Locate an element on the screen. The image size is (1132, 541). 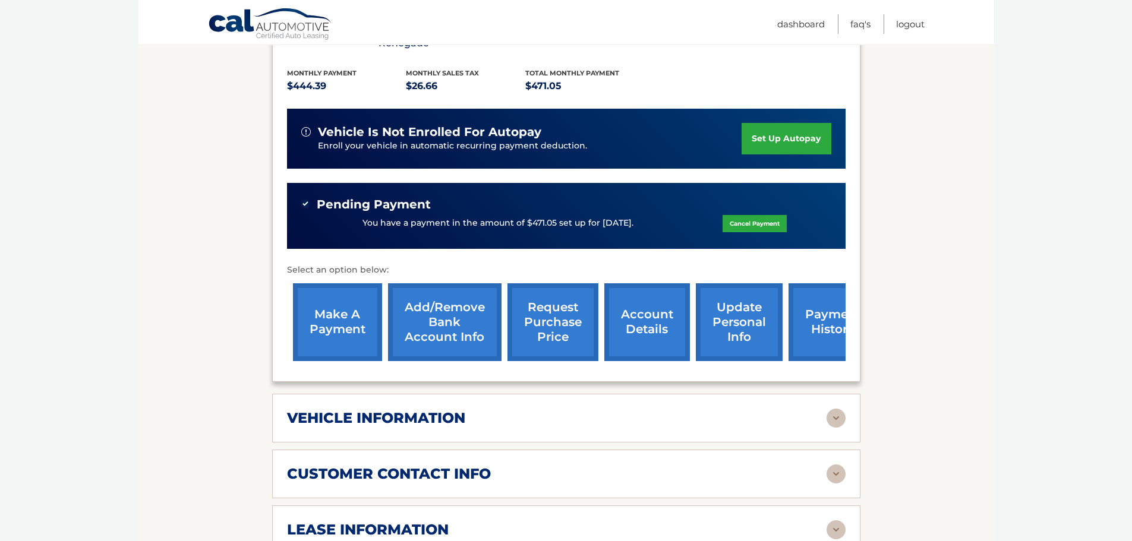
p: $444.39 is located at coordinates (346, 86).